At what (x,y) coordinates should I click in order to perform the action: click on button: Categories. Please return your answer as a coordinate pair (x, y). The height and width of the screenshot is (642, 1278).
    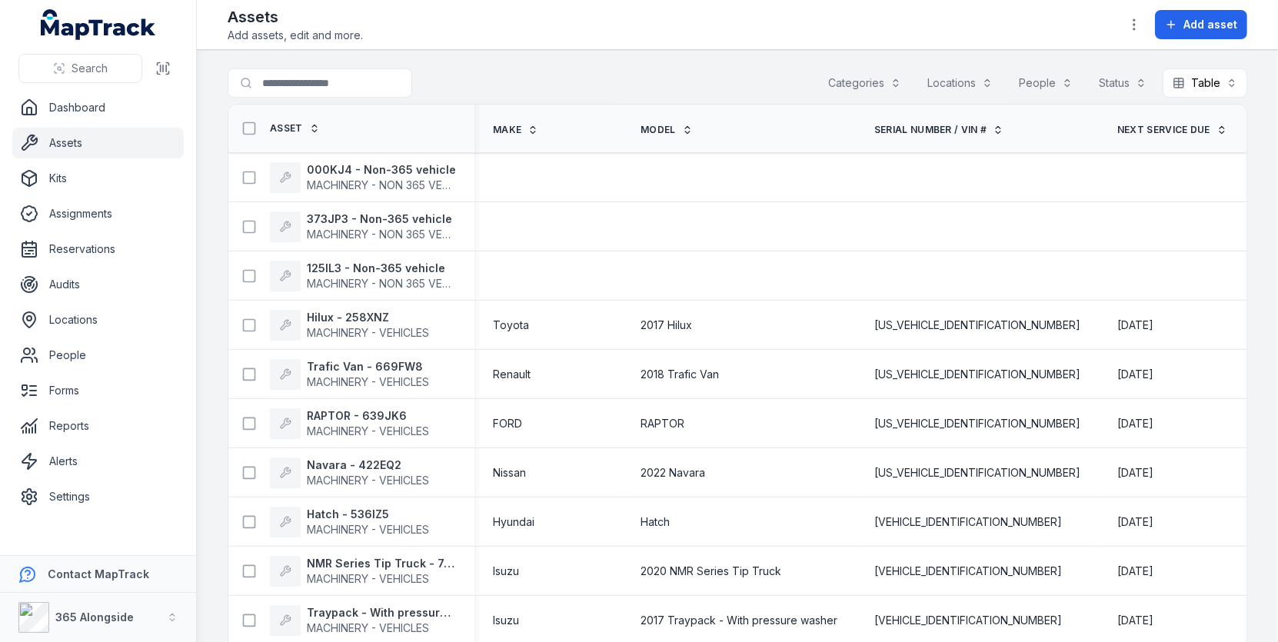
    Looking at the image, I should click on (865, 83).